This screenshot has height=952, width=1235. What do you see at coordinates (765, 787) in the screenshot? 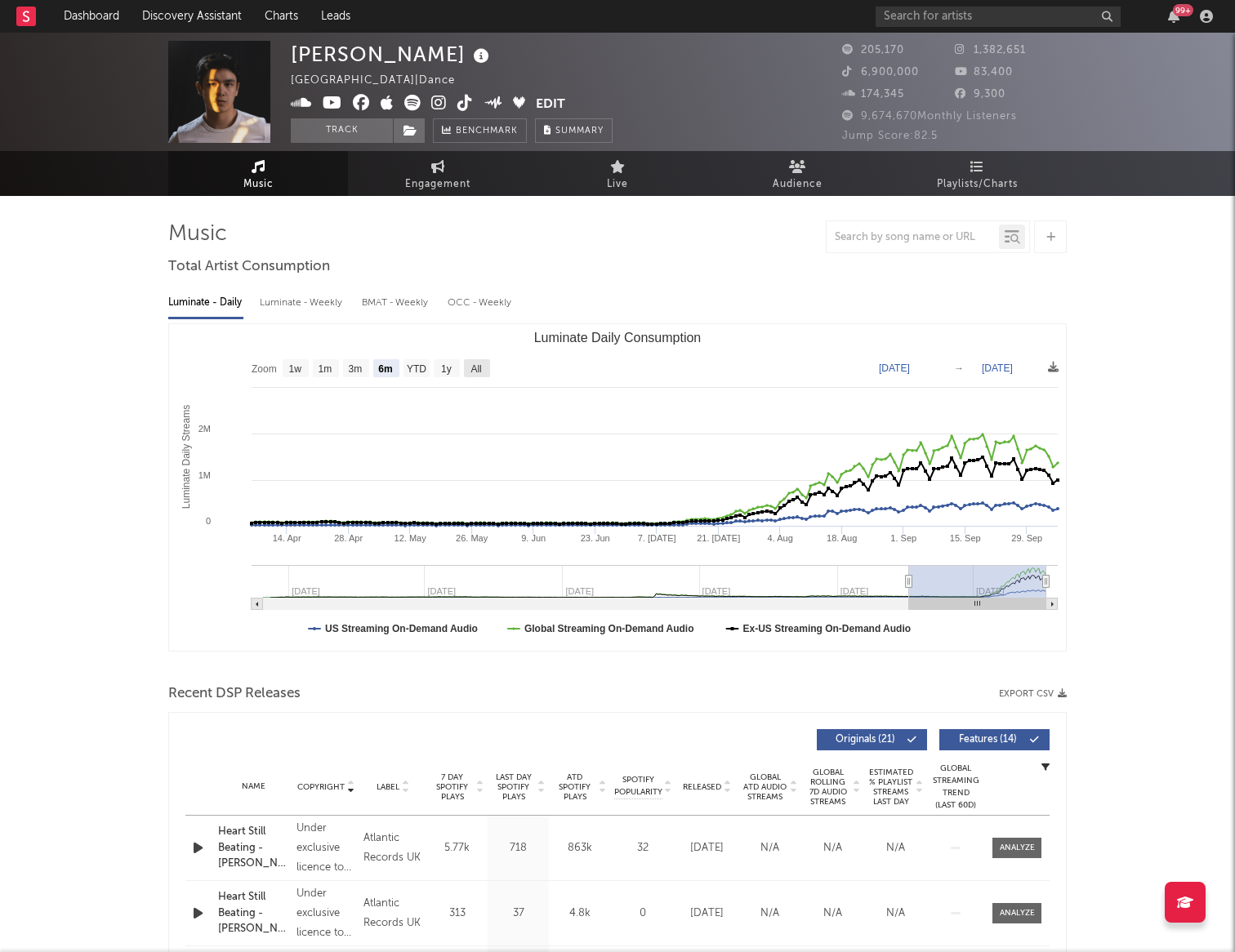
I see `span: Global ATD Audio Streams` at bounding box center [765, 787].